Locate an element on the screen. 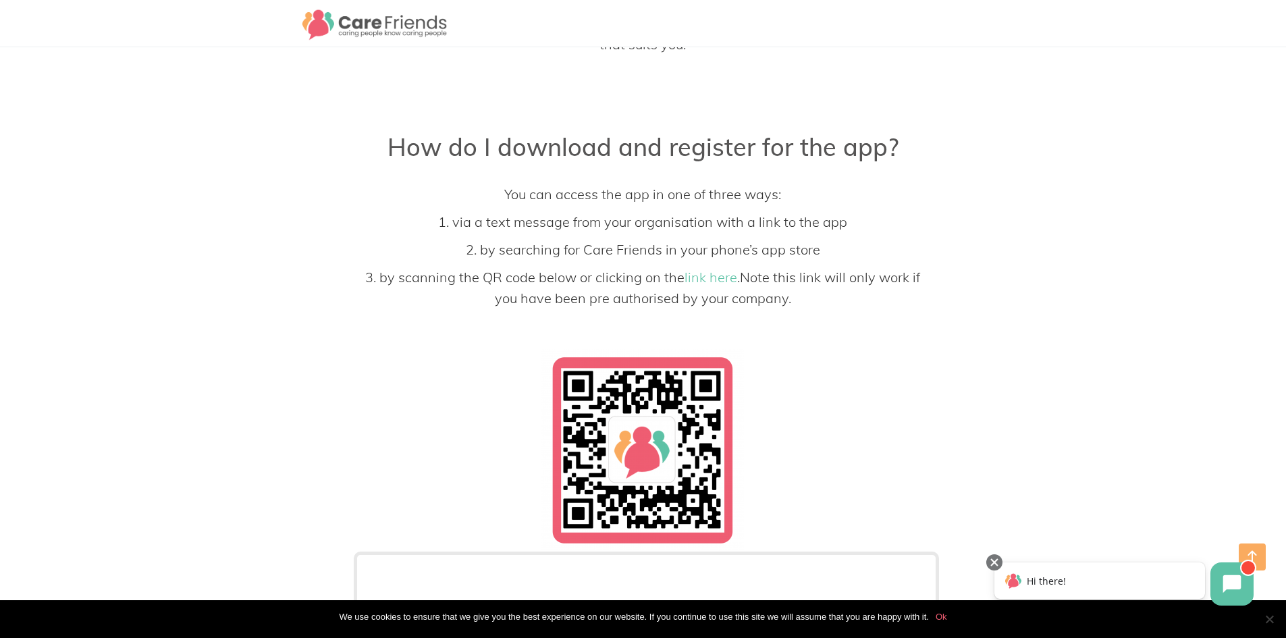 The width and height of the screenshot is (1286, 638). span: 2. by searching for Care Friends in your phone’s app store is located at coordinates (643, 249).